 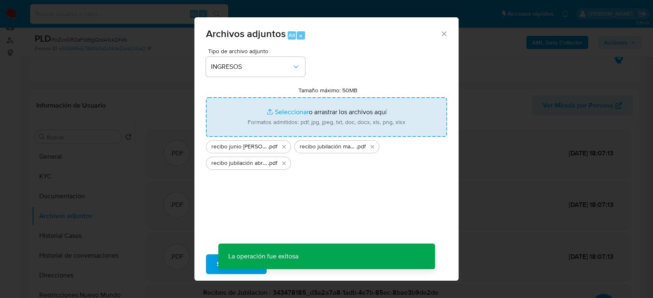 I want to click on p: La operación fue exitosa, so click(x=263, y=257).